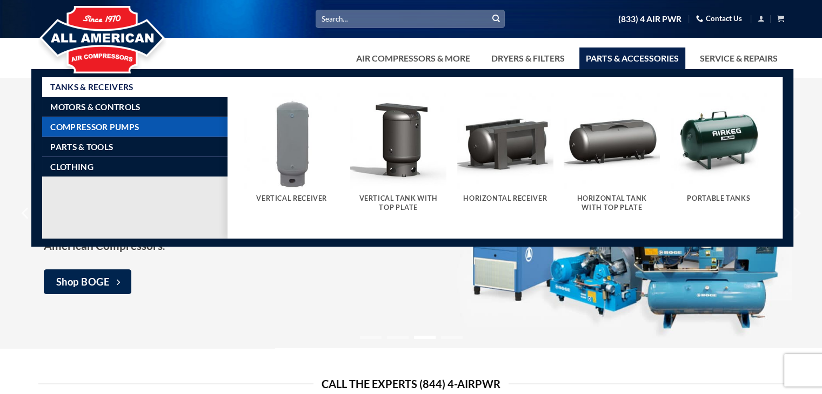 The image size is (822, 394). I want to click on img: Portable Tanks, so click(718, 142).